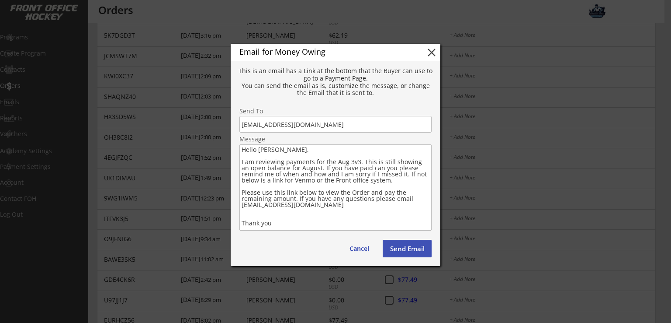 This screenshot has width=671, height=323. Describe the element at coordinates (336, 139) in the screenshot. I see `div: Message` at that location.